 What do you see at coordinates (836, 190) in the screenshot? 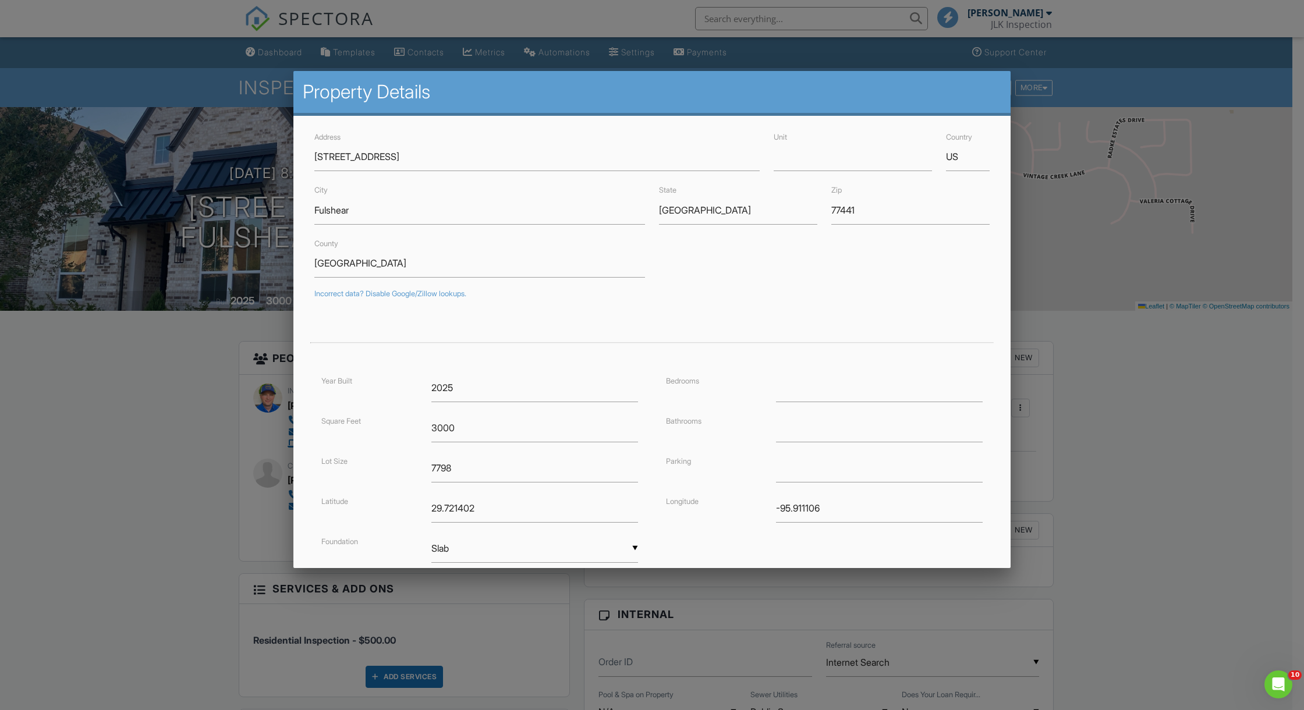
I see `label: Zip` at bounding box center [836, 190].